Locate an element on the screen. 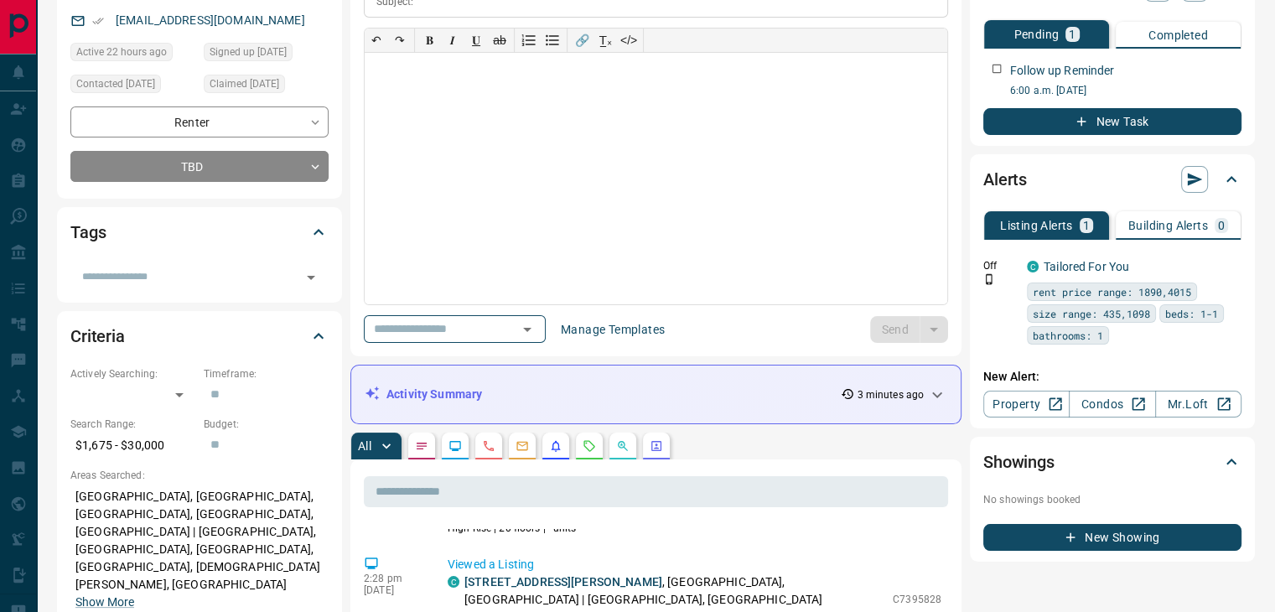 The height and width of the screenshot is (612, 1275). button: Show More is located at coordinates (105, 602).